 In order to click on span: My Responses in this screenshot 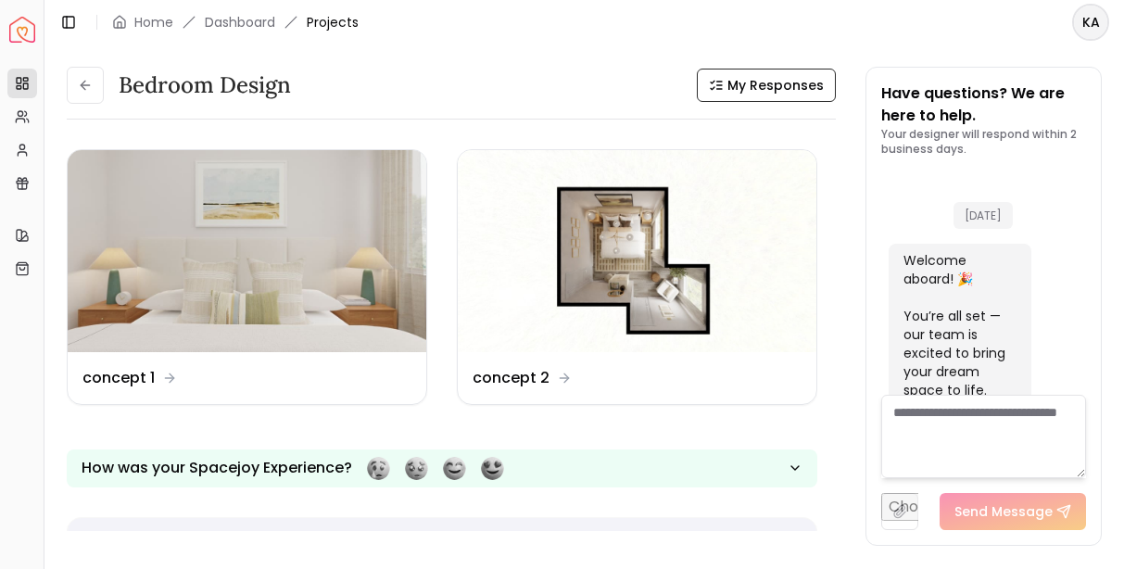, I will do `click(775, 85)`.